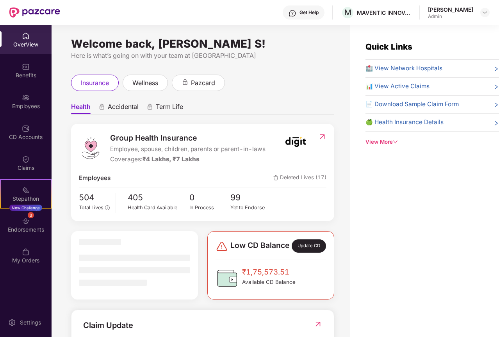  I want to click on div: Claim Update, so click(108, 325).